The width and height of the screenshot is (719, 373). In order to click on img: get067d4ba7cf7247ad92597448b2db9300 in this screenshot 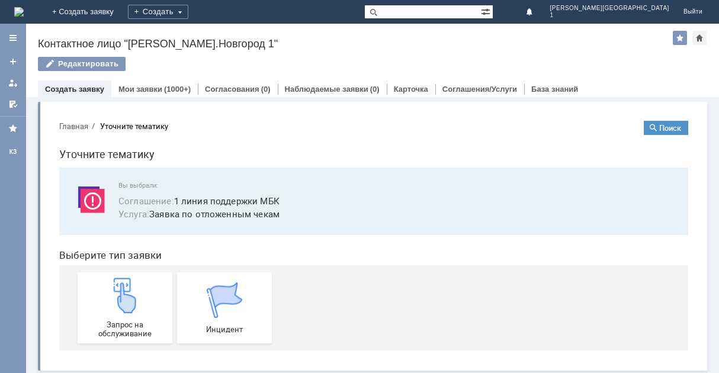, I will do `click(175, 189)`.